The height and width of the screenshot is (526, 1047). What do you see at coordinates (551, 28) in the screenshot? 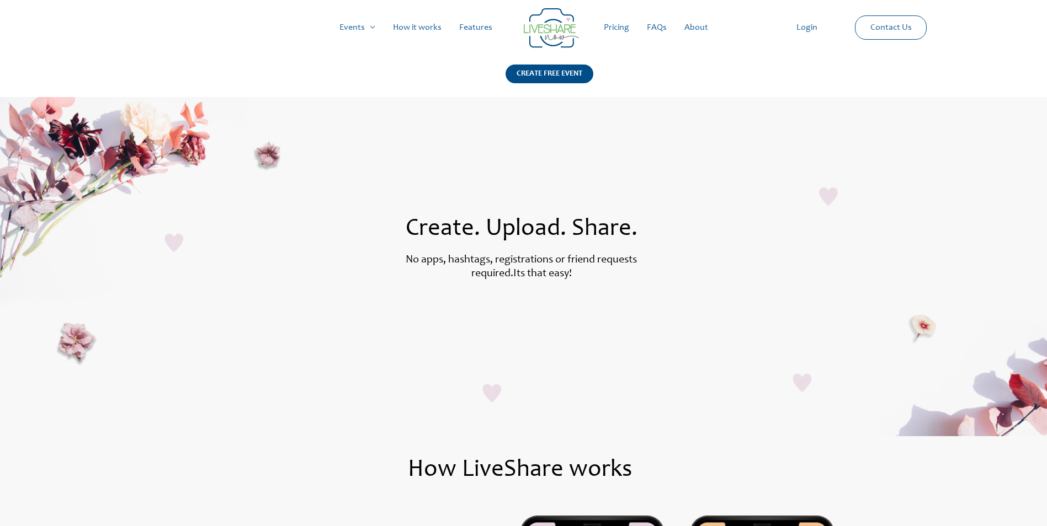
I see `img: Group 14 | Live Photo Slideshow for Events | Create Free Events Album for Any Occasion` at bounding box center [551, 28].